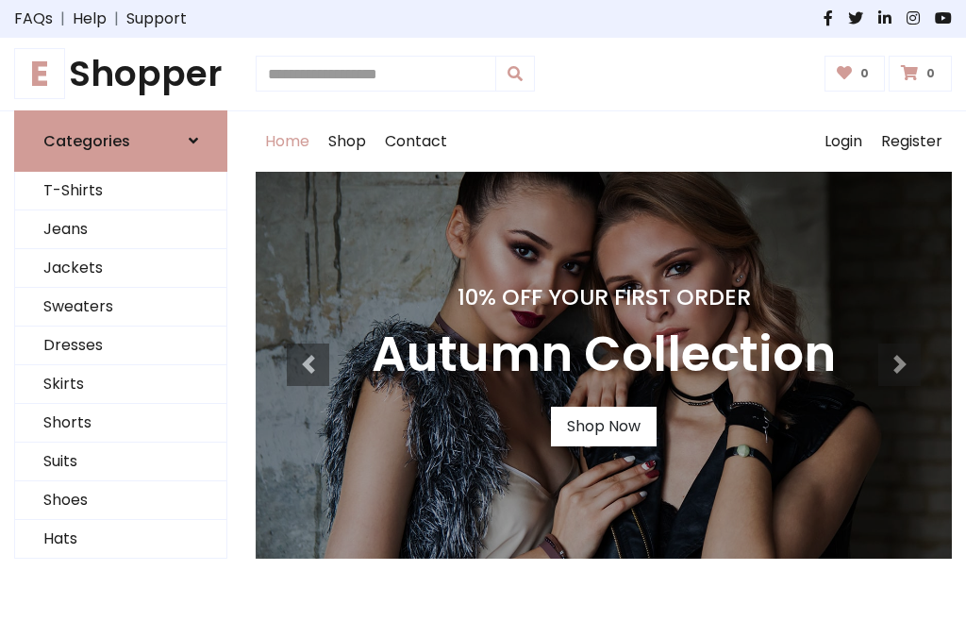 Image resolution: width=966 pixels, height=621 pixels. Describe the element at coordinates (121, 268) in the screenshot. I see `a: Jackets` at that location.